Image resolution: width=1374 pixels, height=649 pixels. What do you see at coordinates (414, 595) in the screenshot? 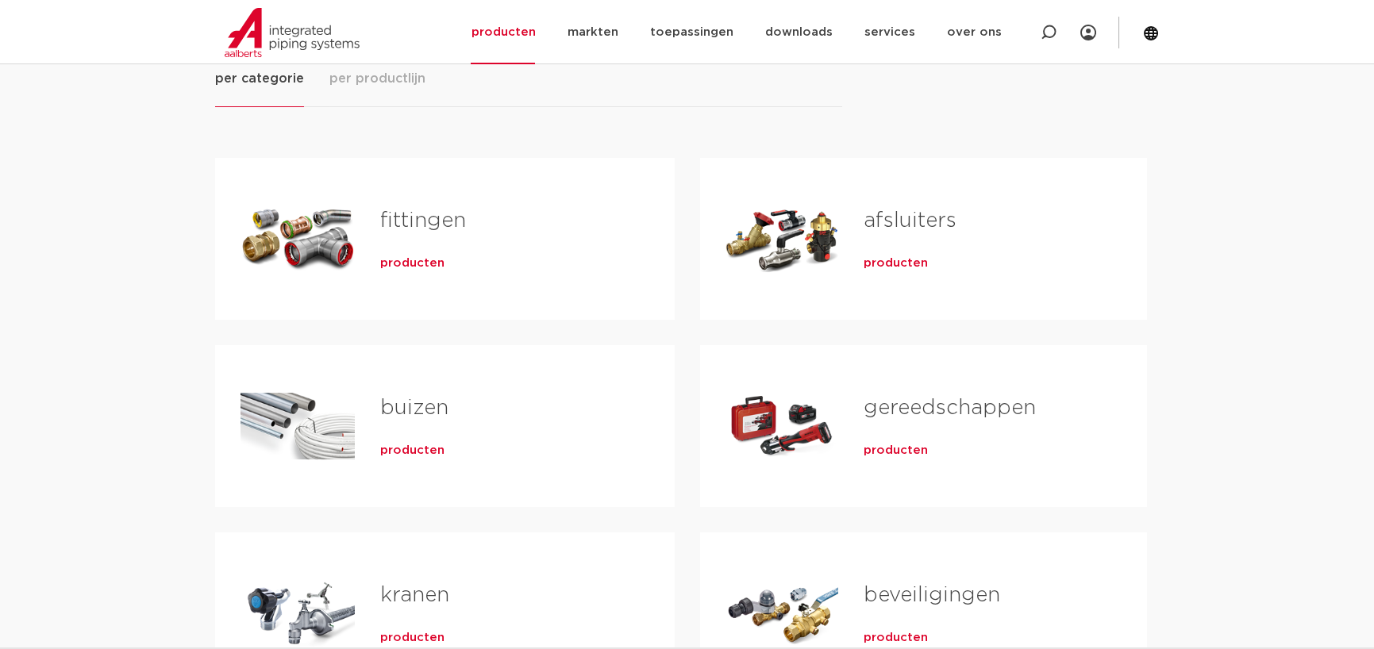
I see `a: kranen` at bounding box center [414, 595].